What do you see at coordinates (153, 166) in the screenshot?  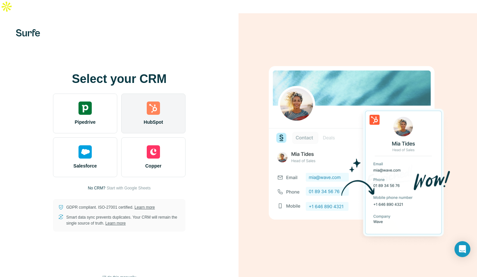 I see `span: Copper` at bounding box center [153, 166].